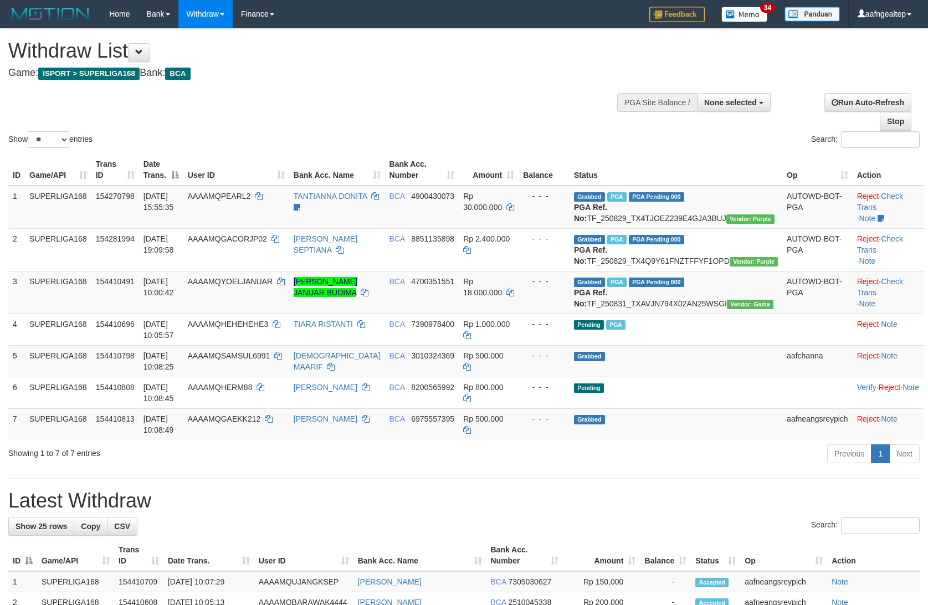  Describe the element at coordinates (715, 555) in the screenshot. I see `th: Status: activate to sort column ascending` at that location.